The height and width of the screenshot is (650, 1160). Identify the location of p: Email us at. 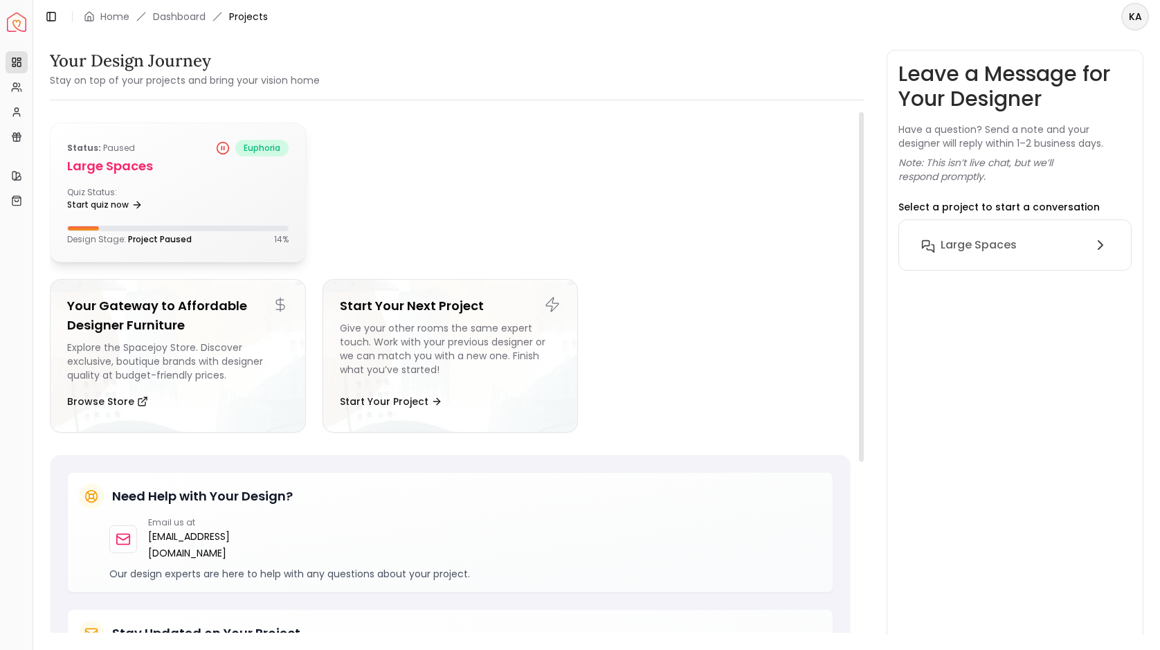
(209, 522).